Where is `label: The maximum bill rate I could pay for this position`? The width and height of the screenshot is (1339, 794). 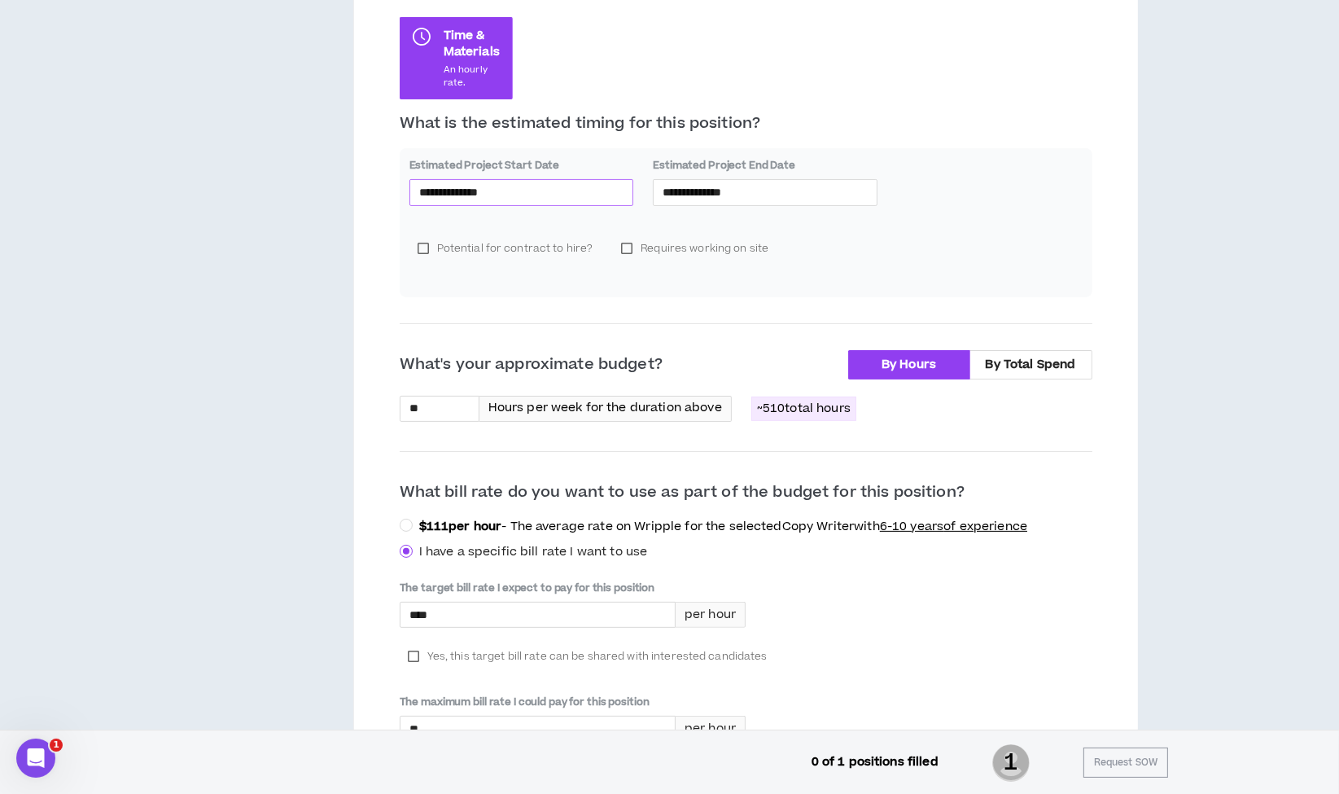 label: The maximum bill rate I could pay for this position is located at coordinates (572, 702).